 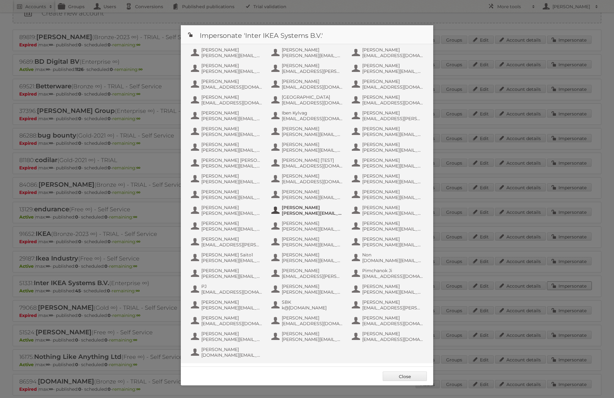 I want to click on span: Pimchanok Ji, so click(x=393, y=271).